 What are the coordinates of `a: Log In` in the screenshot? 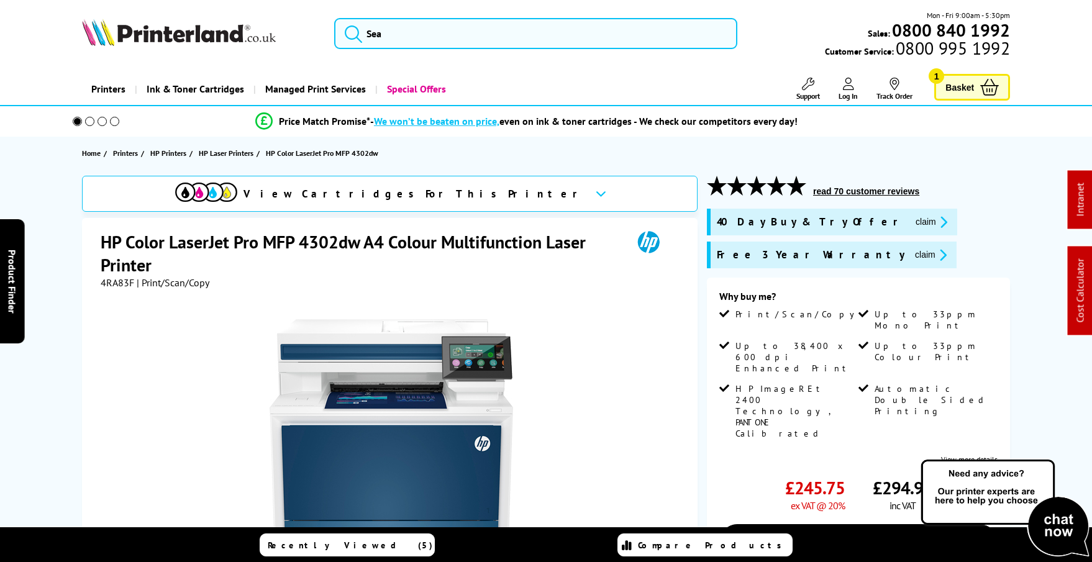 It's located at (848, 89).